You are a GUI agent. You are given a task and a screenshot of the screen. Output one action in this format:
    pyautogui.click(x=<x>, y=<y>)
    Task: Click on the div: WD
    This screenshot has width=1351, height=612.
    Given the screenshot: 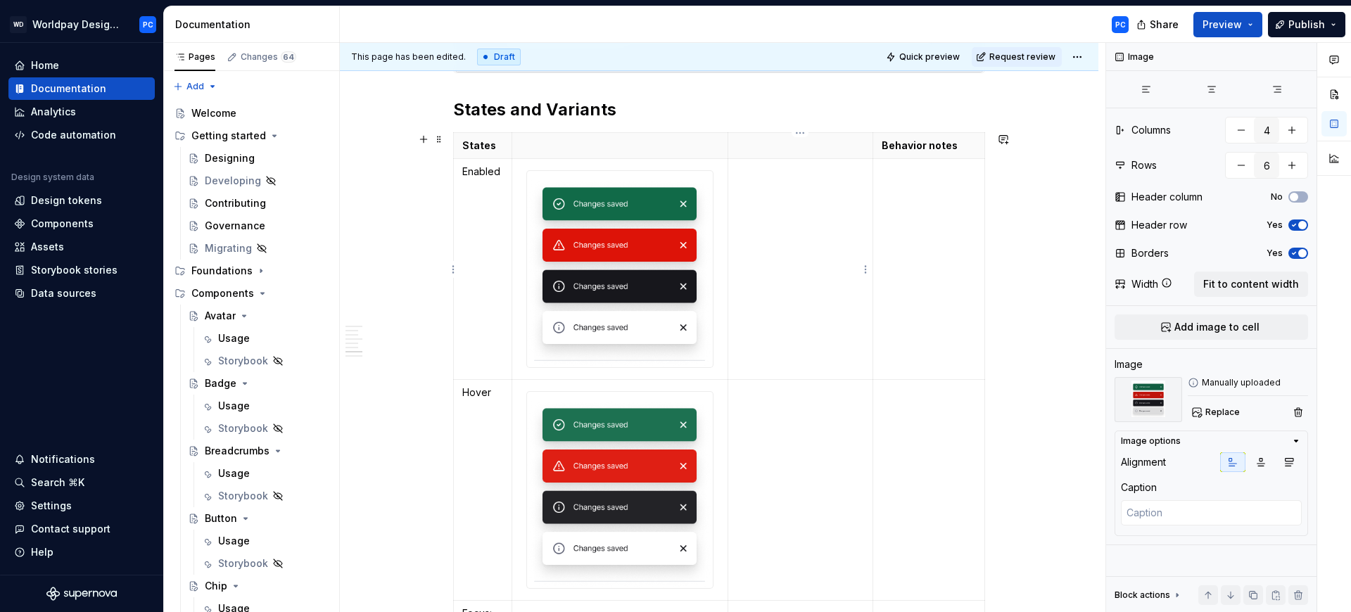 What is the action you would take?
    pyautogui.click(x=18, y=25)
    